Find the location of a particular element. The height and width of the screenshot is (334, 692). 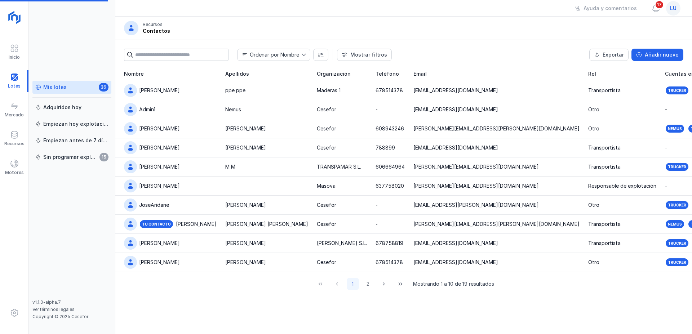

div: 788899 is located at coordinates (385, 148).